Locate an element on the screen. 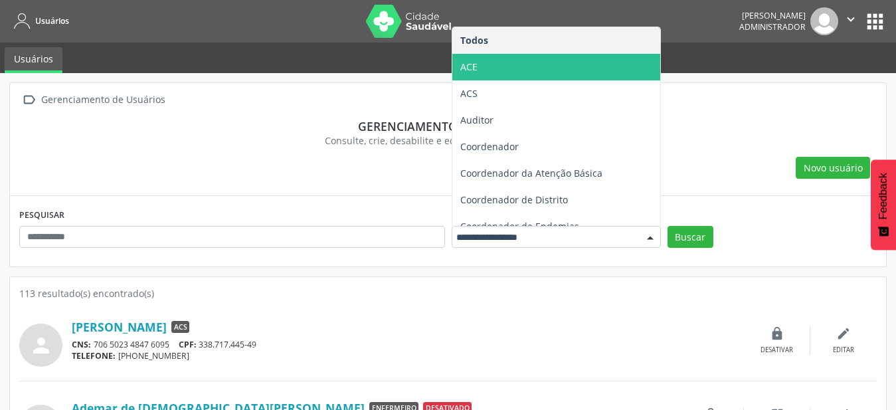  label: PESQUISAR is located at coordinates (42, 215).